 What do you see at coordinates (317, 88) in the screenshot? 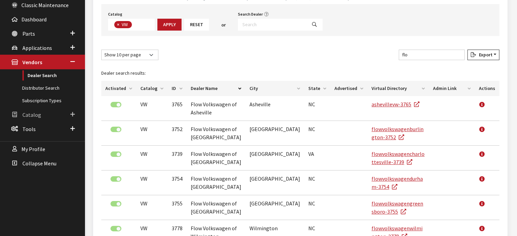
I see `th: State: activate to sort column ascending` at bounding box center [317, 88].